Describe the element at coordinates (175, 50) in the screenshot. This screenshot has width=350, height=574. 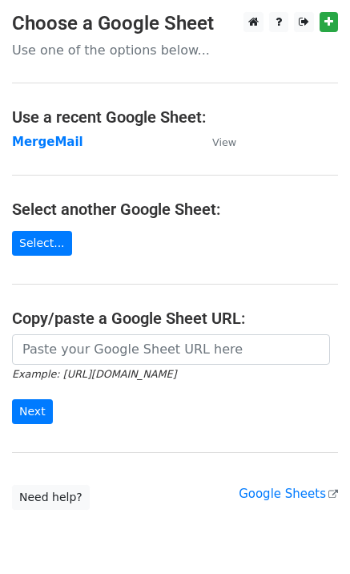
I see `p: Use one of the options below...` at that location.